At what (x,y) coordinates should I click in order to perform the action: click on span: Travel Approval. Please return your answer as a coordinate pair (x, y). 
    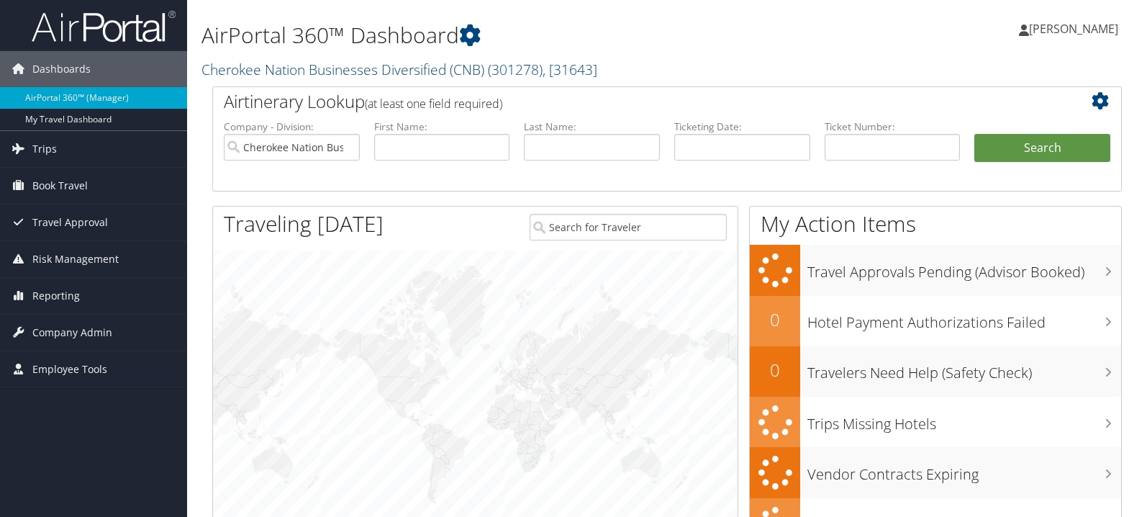
    Looking at the image, I should click on (70, 222).